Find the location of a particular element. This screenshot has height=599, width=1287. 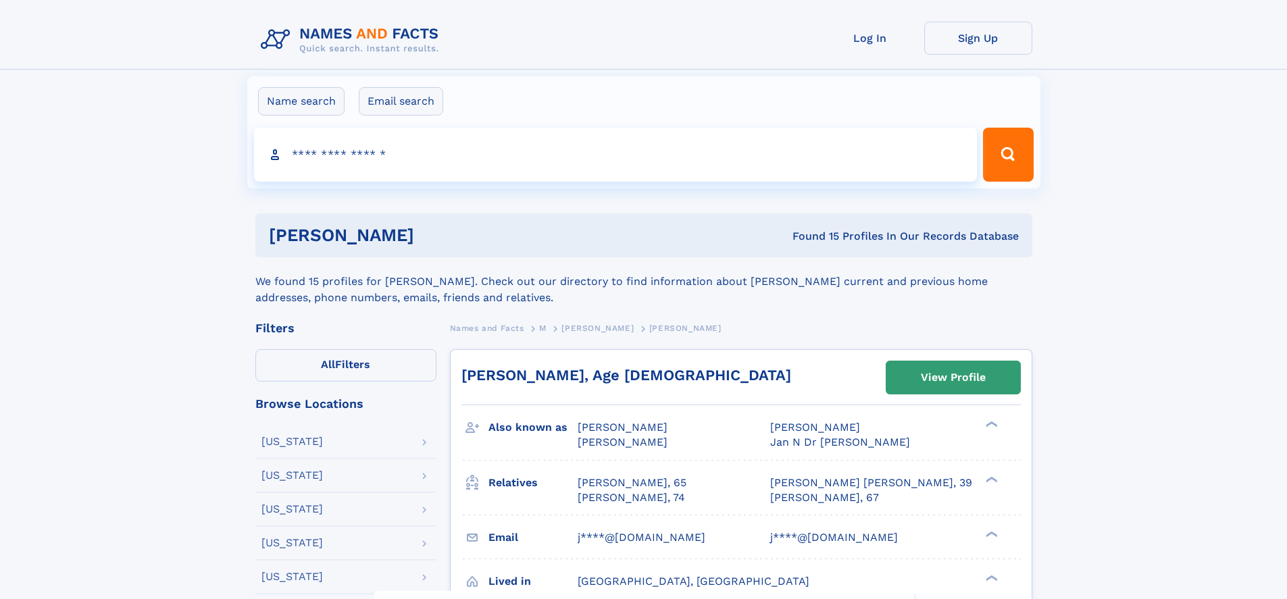

a: Log In is located at coordinates (870, 38).